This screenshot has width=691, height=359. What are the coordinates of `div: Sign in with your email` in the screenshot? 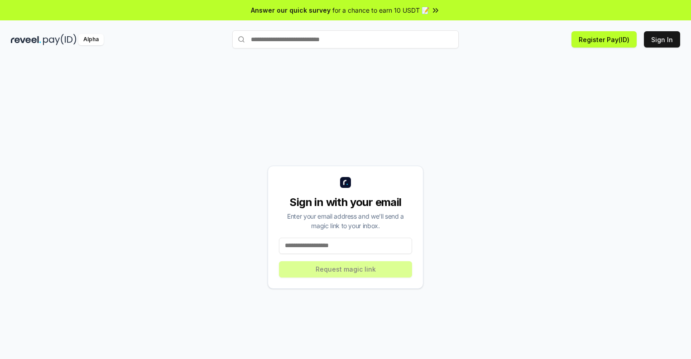 It's located at (346, 202).